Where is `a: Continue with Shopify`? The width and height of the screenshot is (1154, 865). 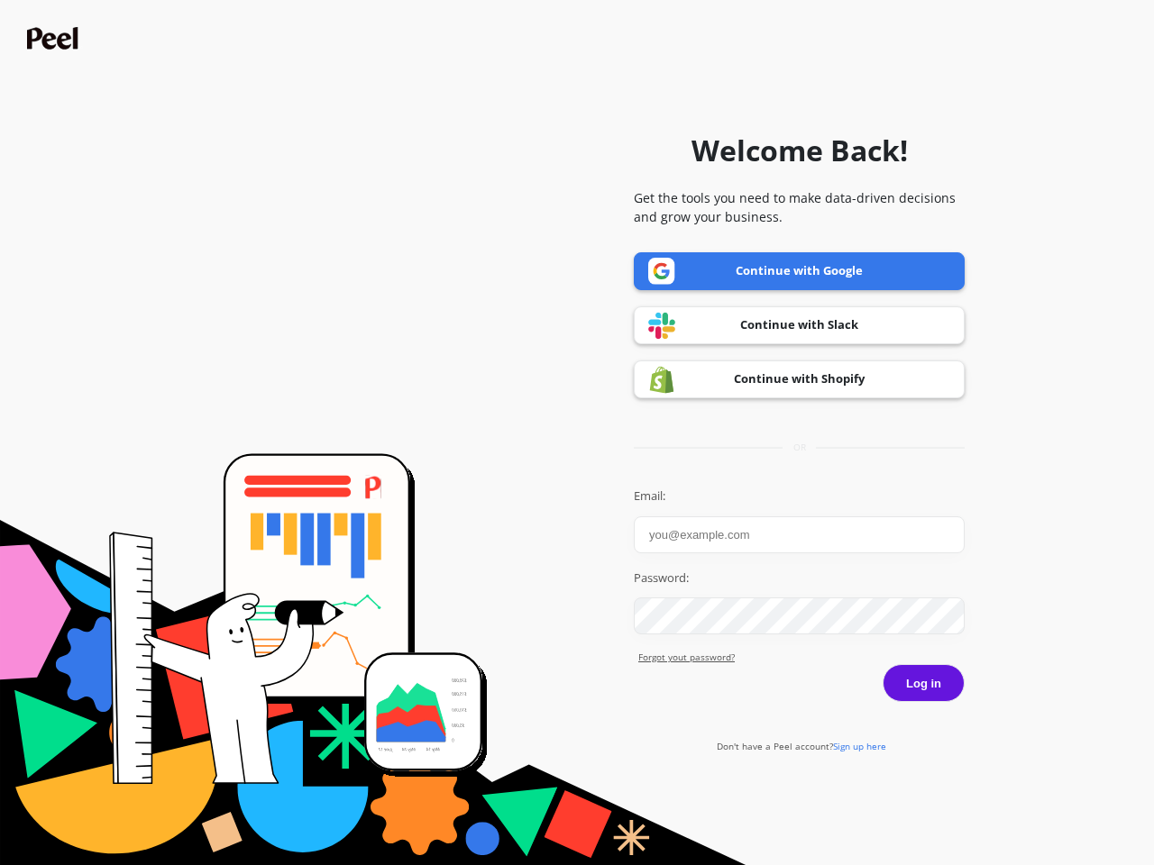
a: Continue with Shopify is located at coordinates (799, 380).